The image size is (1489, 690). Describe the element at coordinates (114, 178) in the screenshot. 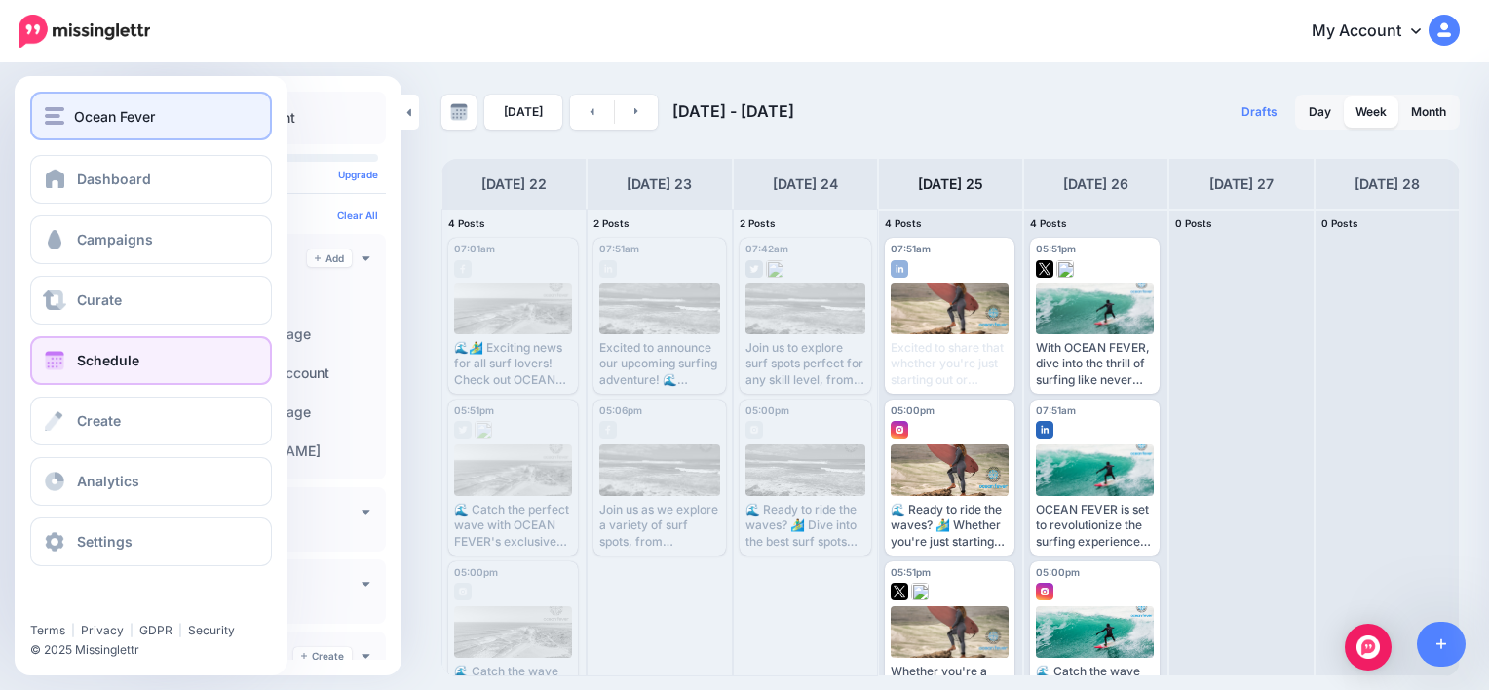

I see `span: Dashboard` at that location.